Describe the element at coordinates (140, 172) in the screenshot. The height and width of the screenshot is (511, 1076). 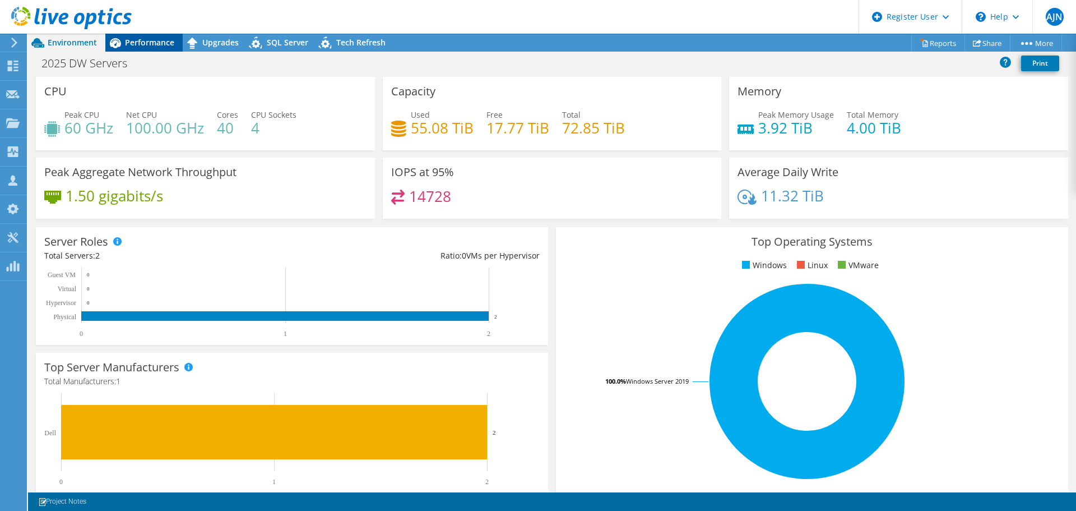
I see `h3: Peak Aggregate Network Throughput` at that location.